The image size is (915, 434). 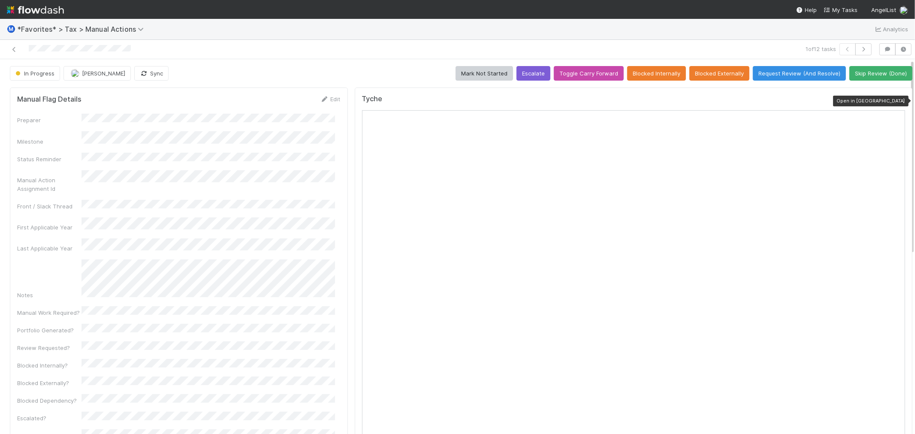 I want to click on a: My Tasks, so click(x=840, y=10).